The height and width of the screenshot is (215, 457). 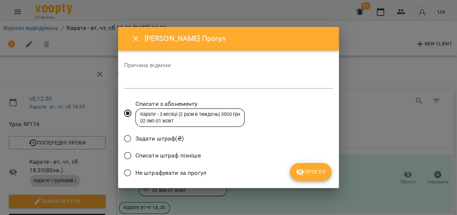 What do you see at coordinates (171, 173) in the screenshot?
I see `span: Не штрафувати за прогул` at bounding box center [171, 173].